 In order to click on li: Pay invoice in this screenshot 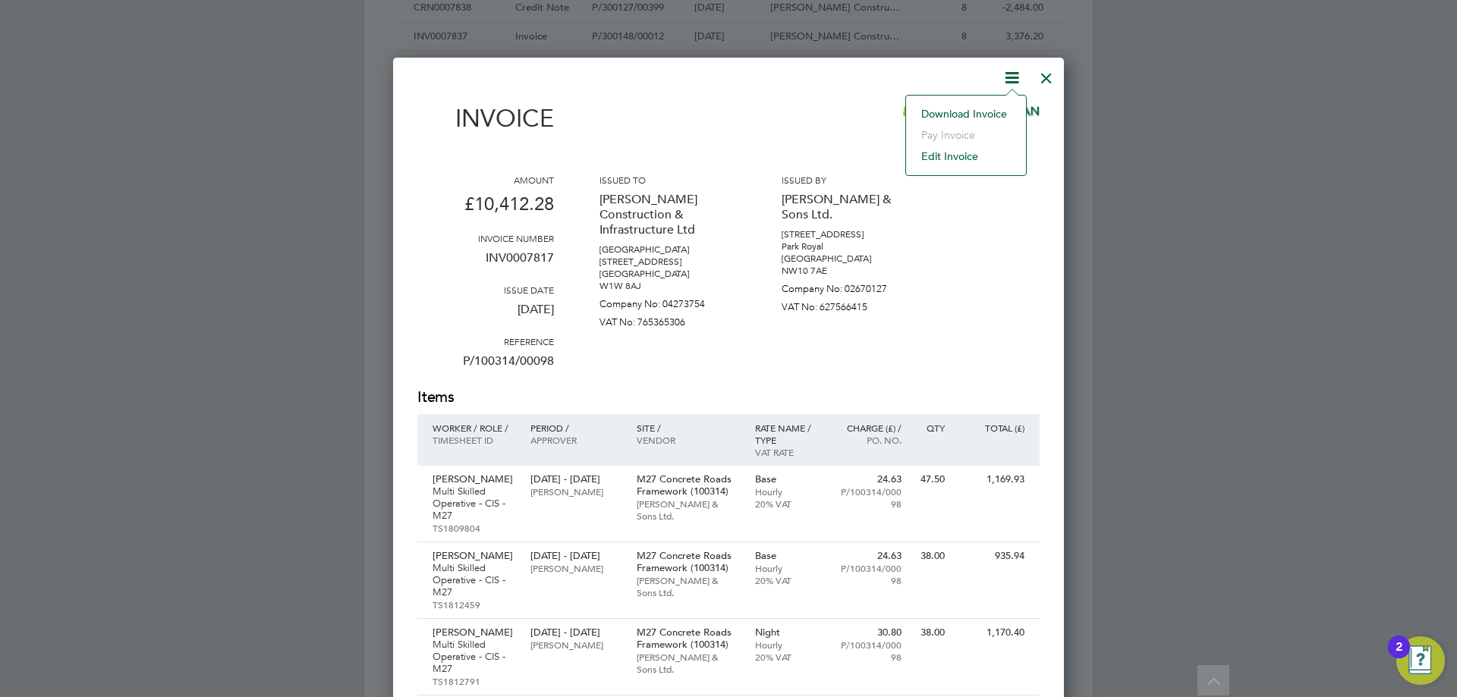, I will do `click(966, 135)`.